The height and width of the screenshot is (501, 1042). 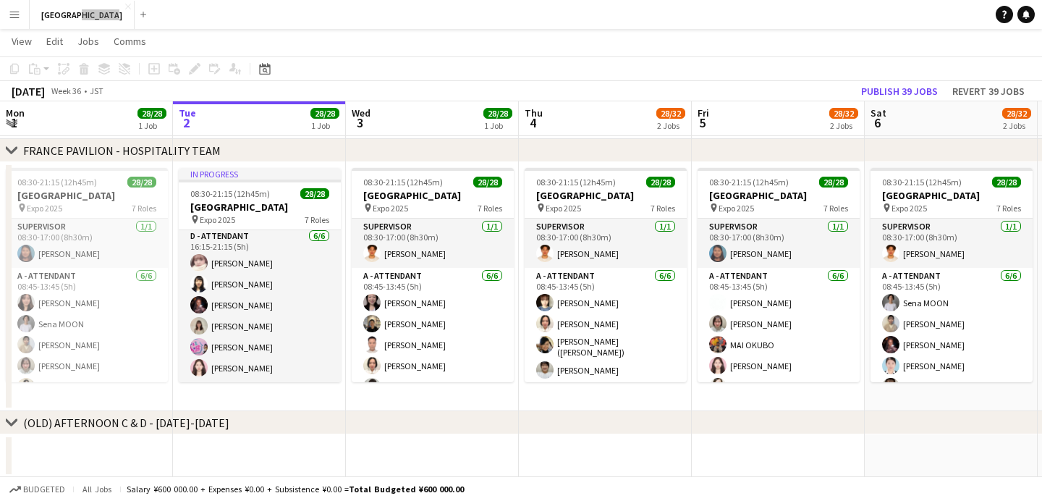 I want to click on span: Jobs, so click(x=88, y=41).